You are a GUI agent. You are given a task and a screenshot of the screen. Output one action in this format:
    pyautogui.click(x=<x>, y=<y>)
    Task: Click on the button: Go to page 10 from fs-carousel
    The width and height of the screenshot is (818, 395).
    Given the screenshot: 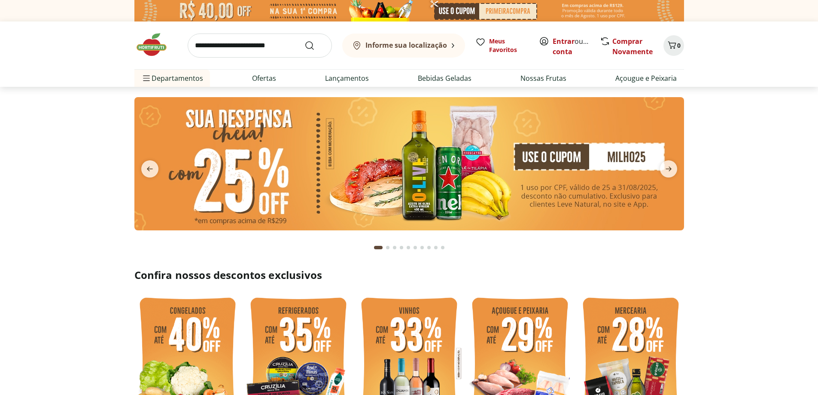 What is the action you would take?
    pyautogui.click(x=443, y=247)
    